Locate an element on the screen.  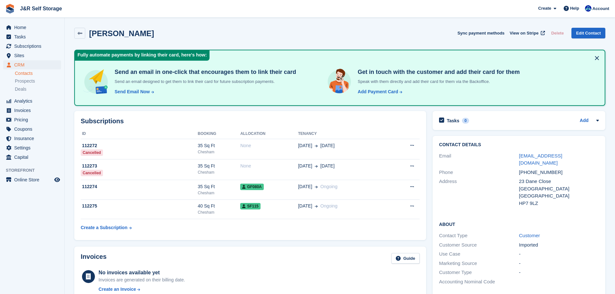
img: get-in-touch-e3e95b6451f4e49772a6039d3abdde126589d6f45a760754adfa51be33bf0f70.svg is located at coordinates (339, 82).